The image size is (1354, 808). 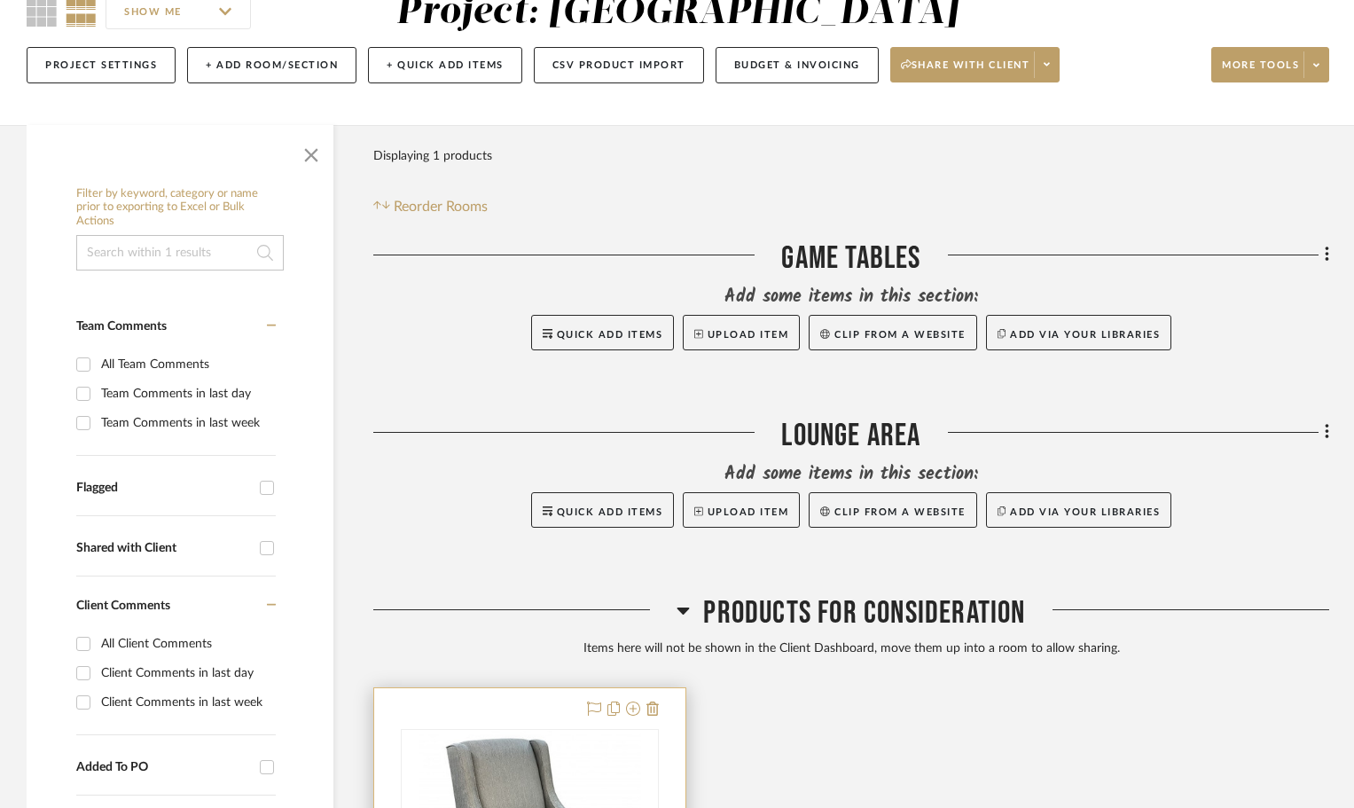 What do you see at coordinates (186, 364) in the screenshot?
I see `div: All Team Comments` at bounding box center [186, 364].